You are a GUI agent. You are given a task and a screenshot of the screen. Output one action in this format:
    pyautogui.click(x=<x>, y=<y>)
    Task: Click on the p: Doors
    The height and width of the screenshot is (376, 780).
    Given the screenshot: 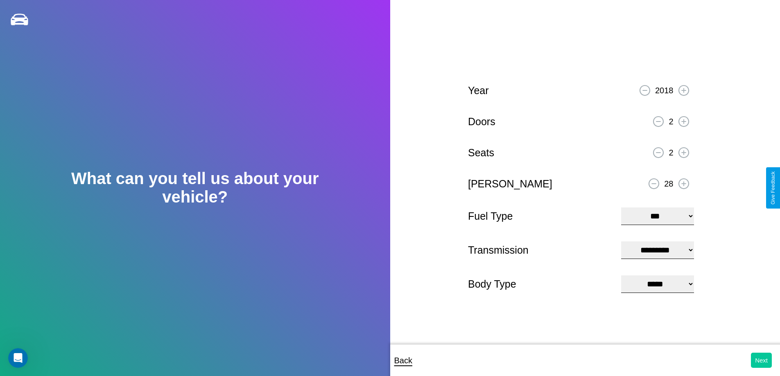 What is the action you would take?
    pyautogui.click(x=481, y=122)
    